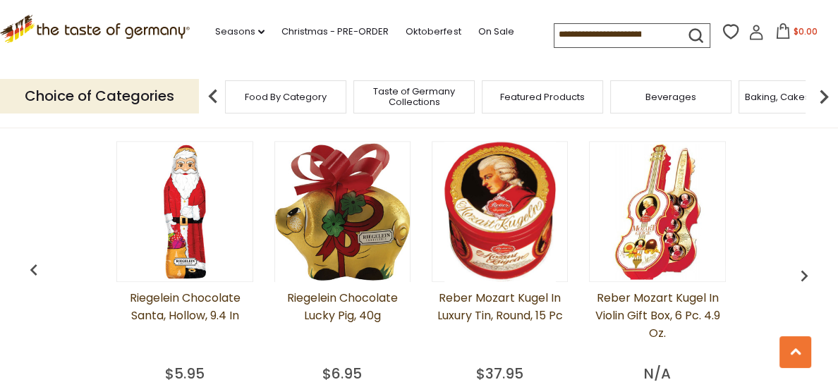 This screenshot has width=838, height=387. What do you see at coordinates (499, 324) in the screenshot?
I see `a: Reber Mozart Kugel in Luxury Tin, Round, 15 pc` at bounding box center [499, 324].